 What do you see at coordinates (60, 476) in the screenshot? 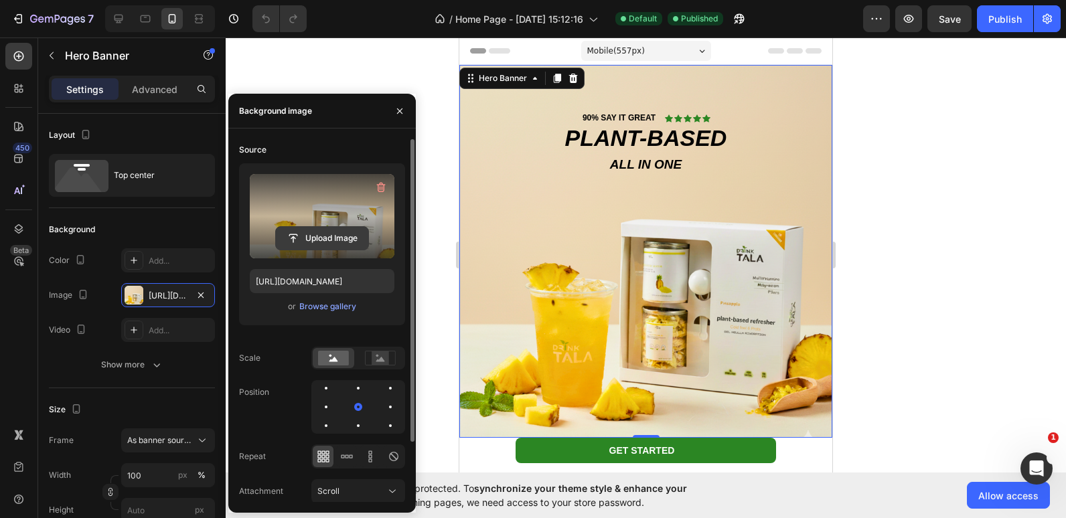
I see `label: Width` at bounding box center [60, 476].